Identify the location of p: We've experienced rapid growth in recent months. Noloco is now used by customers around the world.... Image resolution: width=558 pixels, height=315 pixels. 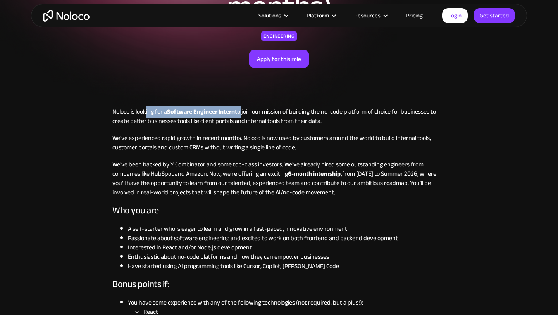
(279, 143).